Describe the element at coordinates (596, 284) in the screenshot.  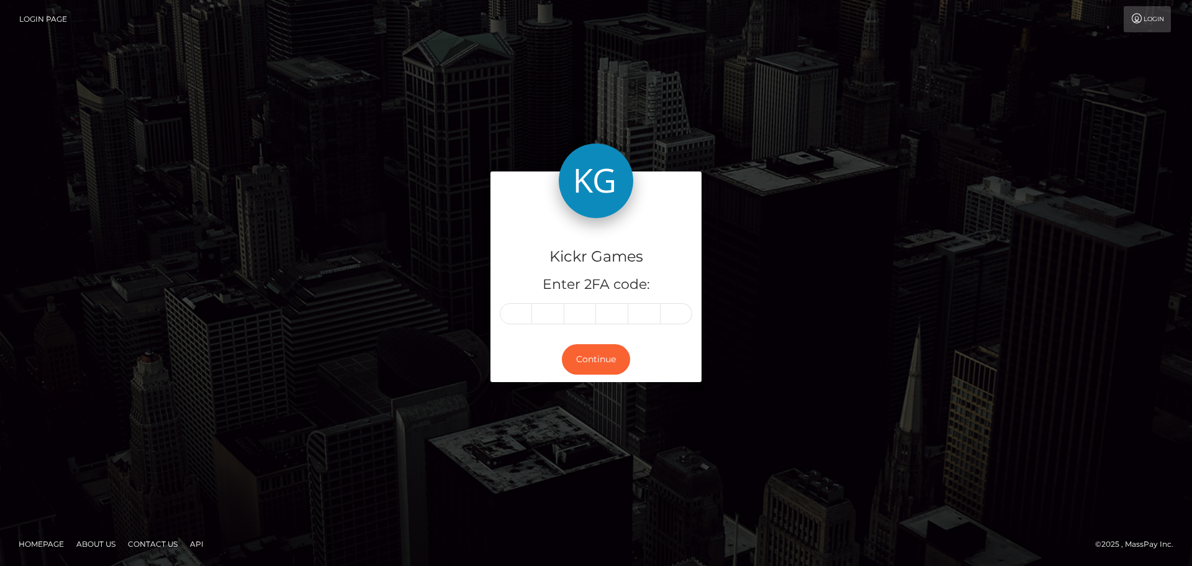
I see `h5: Enter 2FA code:` at that location.